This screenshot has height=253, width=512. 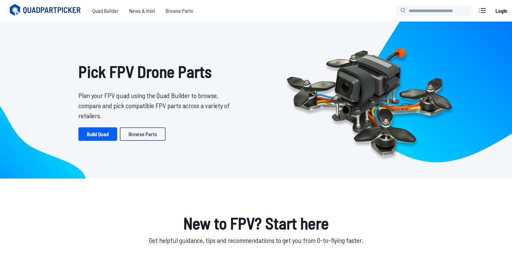 What do you see at coordinates (98, 134) in the screenshot?
I see `a: Build Quad` at bounding box center [98, 134].